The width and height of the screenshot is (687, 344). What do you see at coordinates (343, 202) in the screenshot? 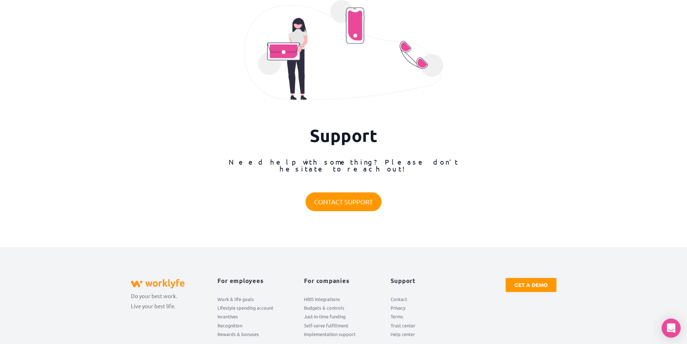
I see `a: CONTACT SUPPORT` at bounding box center [343, 202].